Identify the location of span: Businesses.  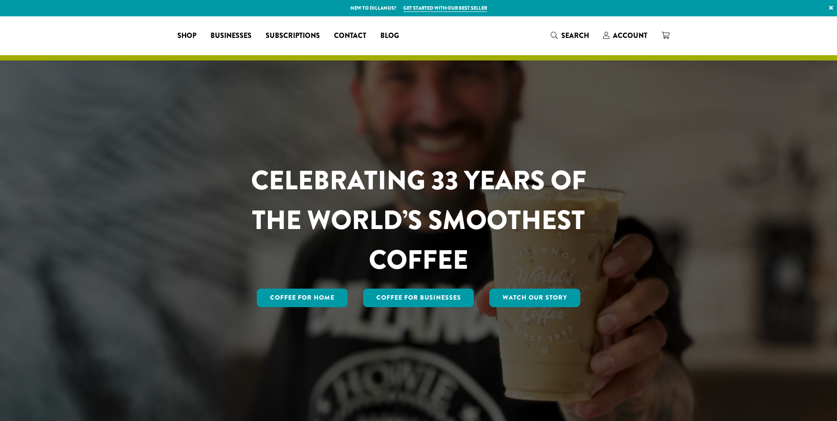
(231, 36).